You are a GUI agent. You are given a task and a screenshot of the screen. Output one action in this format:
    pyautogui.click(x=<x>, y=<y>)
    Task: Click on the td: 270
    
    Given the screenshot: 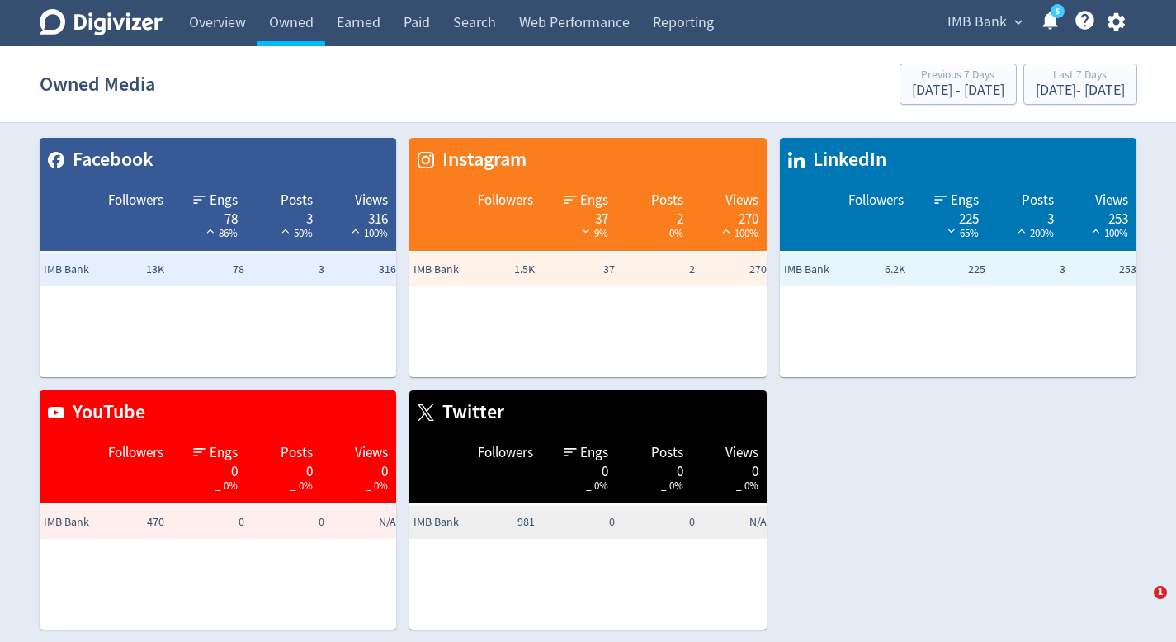 What is the action you would take?
    pyautogui.click(x=739, y=270)
    